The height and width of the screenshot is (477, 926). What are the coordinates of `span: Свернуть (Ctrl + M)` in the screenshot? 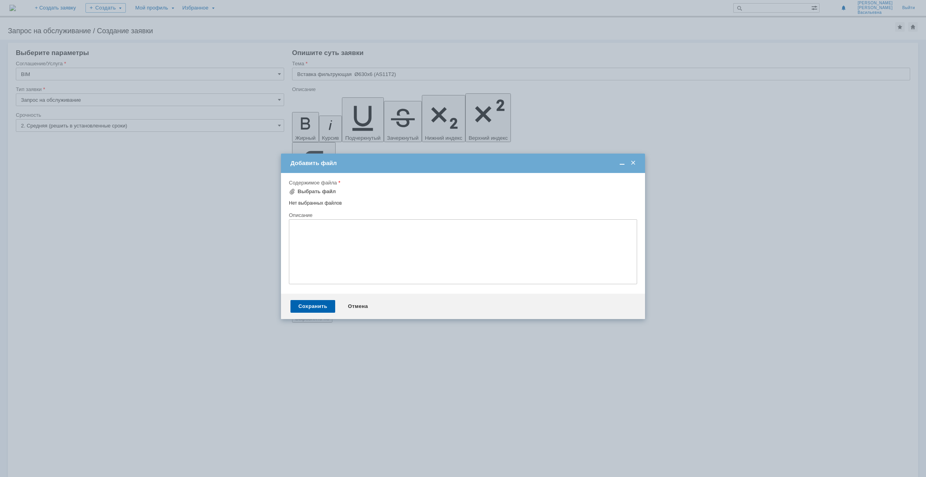 It's located at (622, 163).